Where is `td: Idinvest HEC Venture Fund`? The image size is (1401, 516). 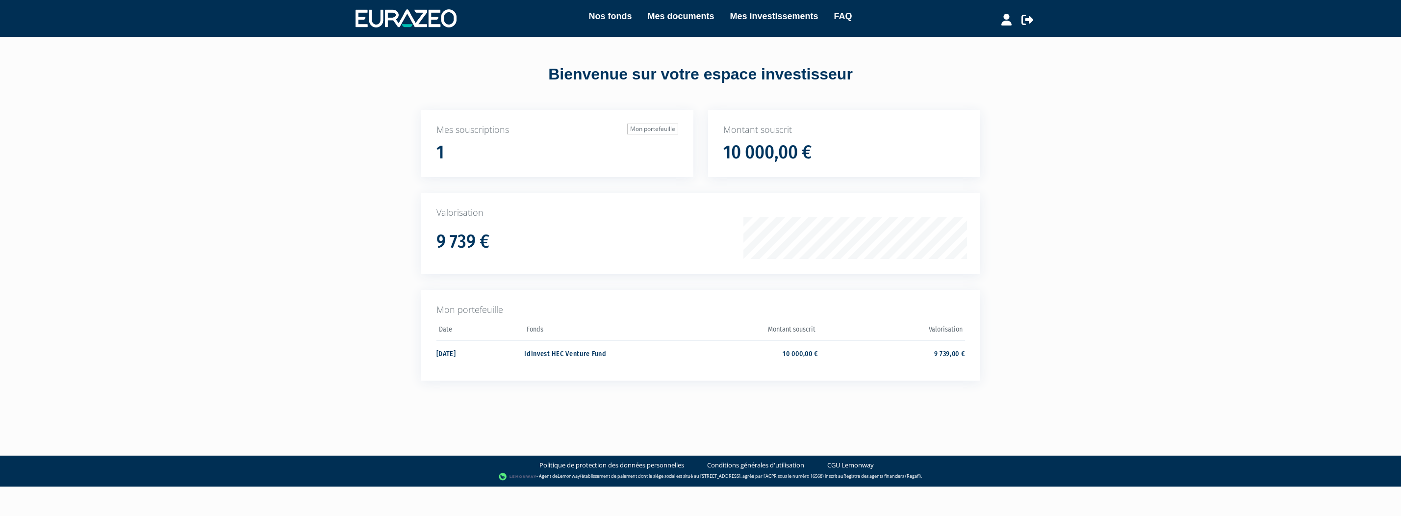
td: Idinvest HEC Venture Fund is located at coordinates (597, 353).